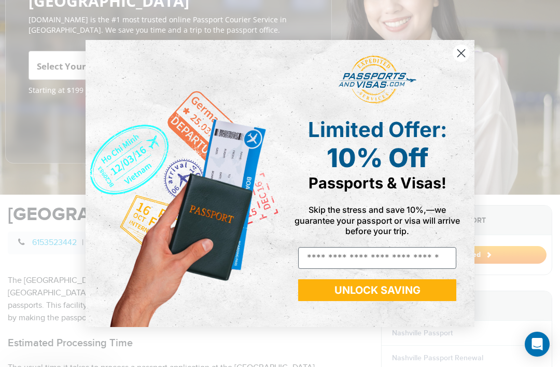 The width and height of the screenshot is (560, 367). I want to click on span: 10% Off, so click(377, 158).